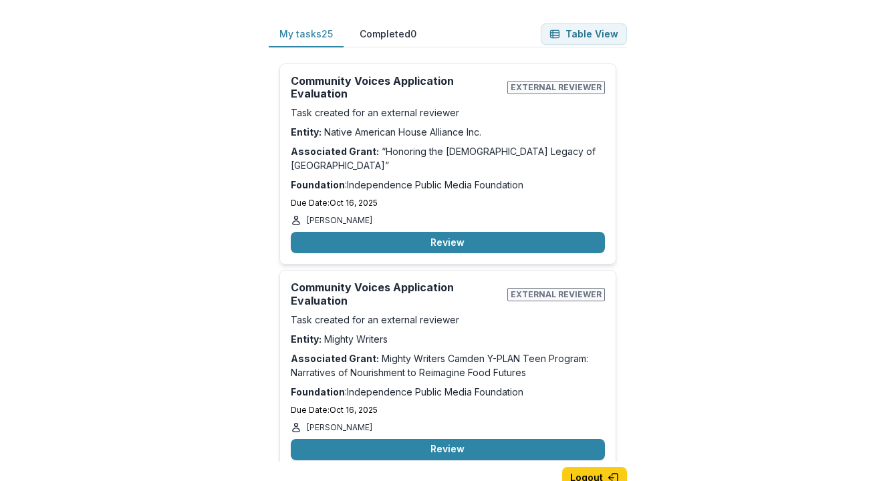 This screenshot has width=895, height=481. I want to click on button: My tasks 25, so click(306, 34).